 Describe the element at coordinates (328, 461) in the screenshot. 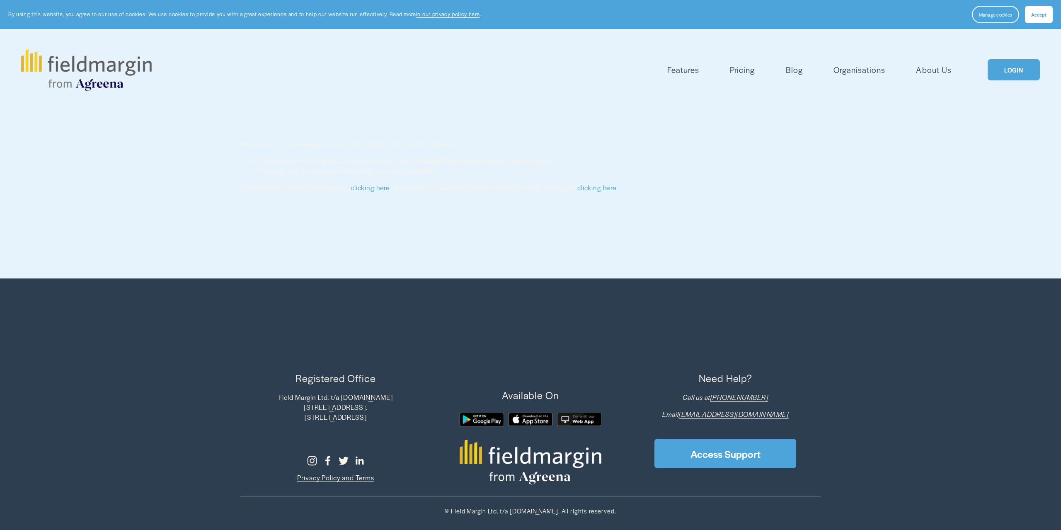

I see `a: Facebook` at that location.